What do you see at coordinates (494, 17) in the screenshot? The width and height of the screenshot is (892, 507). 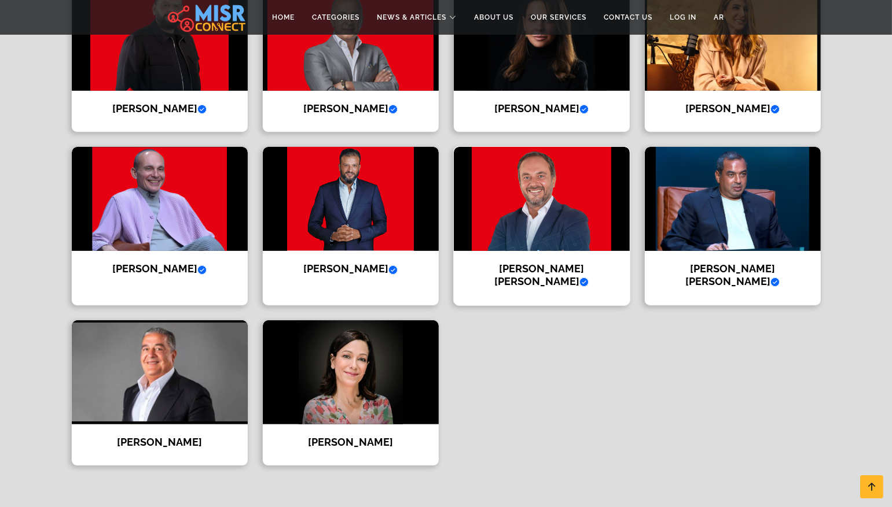 I see `a: About Us` at bounding box center [494, 17].